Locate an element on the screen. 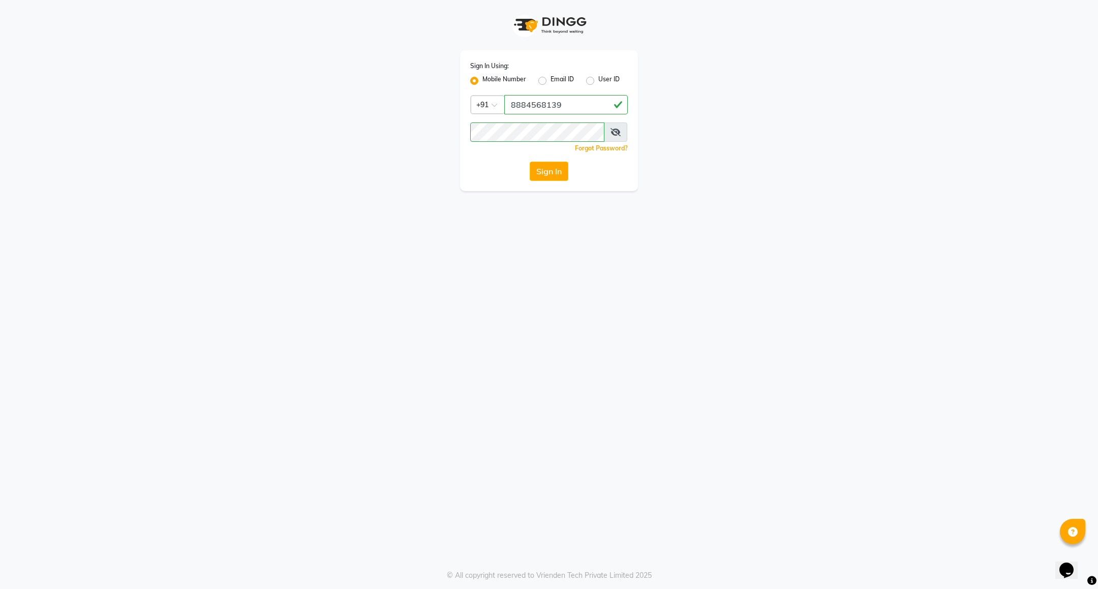 The width and height of the screenshot is (1098, 589). label: Mobile Number is located at coordinates (504, 81).